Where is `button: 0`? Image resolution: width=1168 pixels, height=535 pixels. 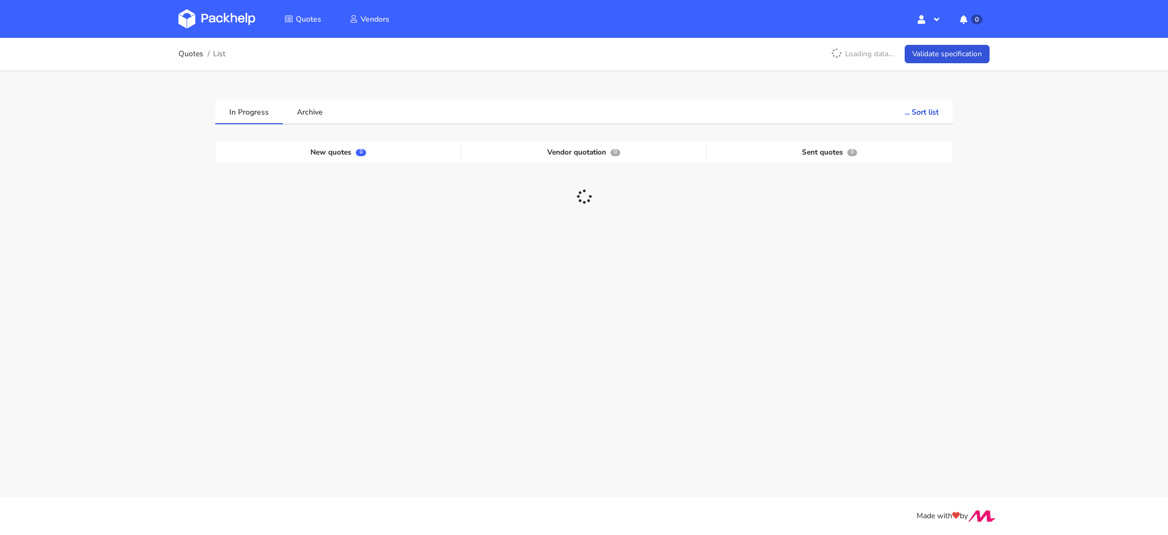
button: 0 is located at coordinates (970, 19).